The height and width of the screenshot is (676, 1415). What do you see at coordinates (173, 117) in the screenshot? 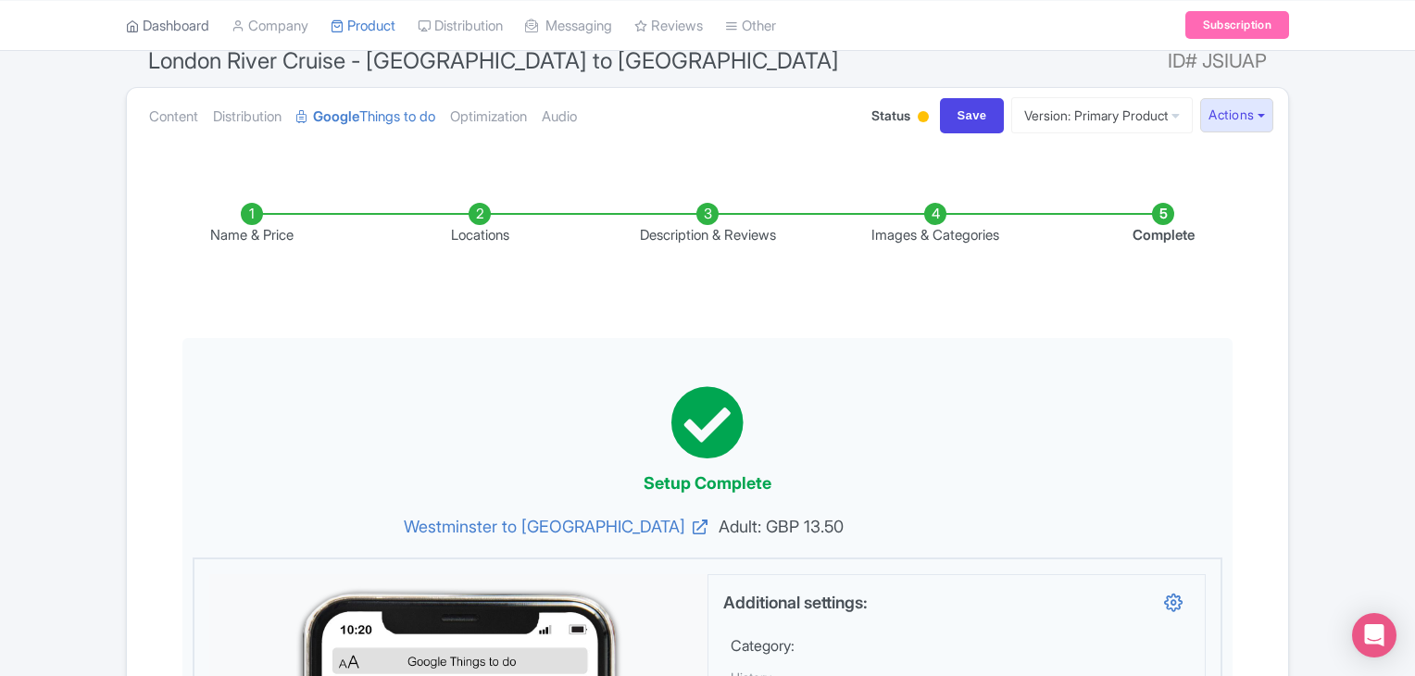
I see `a: Content` at bounding box center [173, 117].